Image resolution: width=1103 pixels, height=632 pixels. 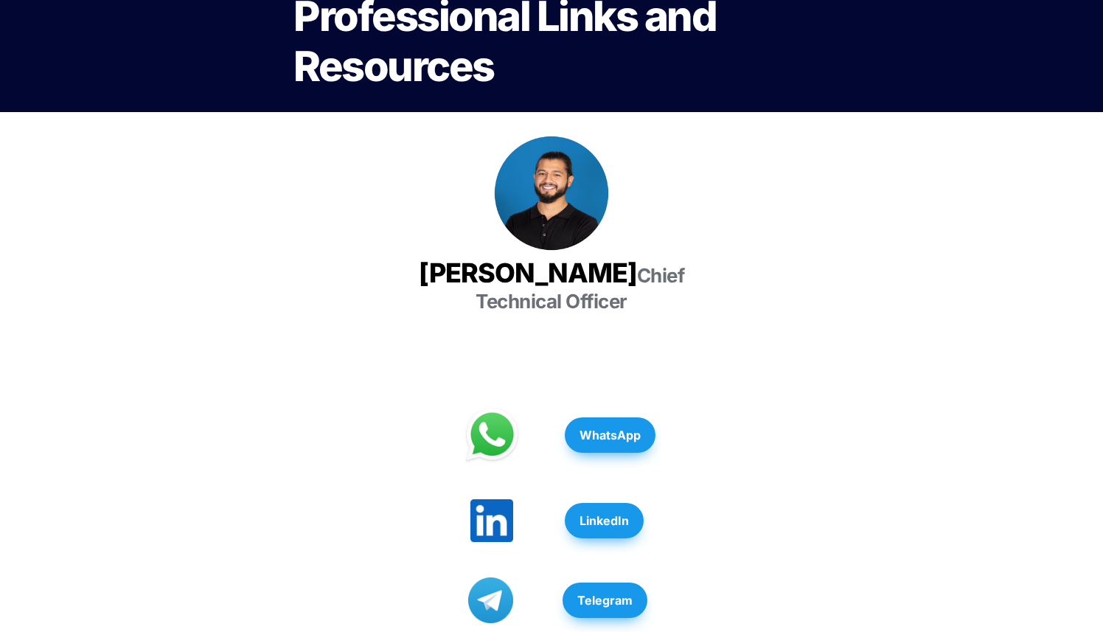 I want to click on a: Telegram, so click(x=605, y=600).